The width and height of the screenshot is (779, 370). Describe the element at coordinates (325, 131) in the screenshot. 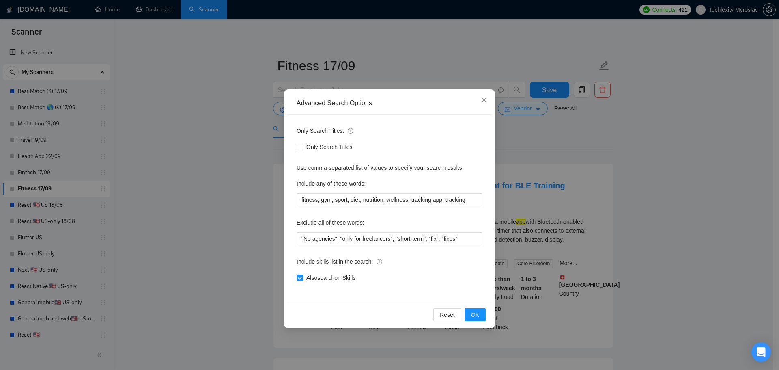

I see `span: Only Search Titles:` at that location.